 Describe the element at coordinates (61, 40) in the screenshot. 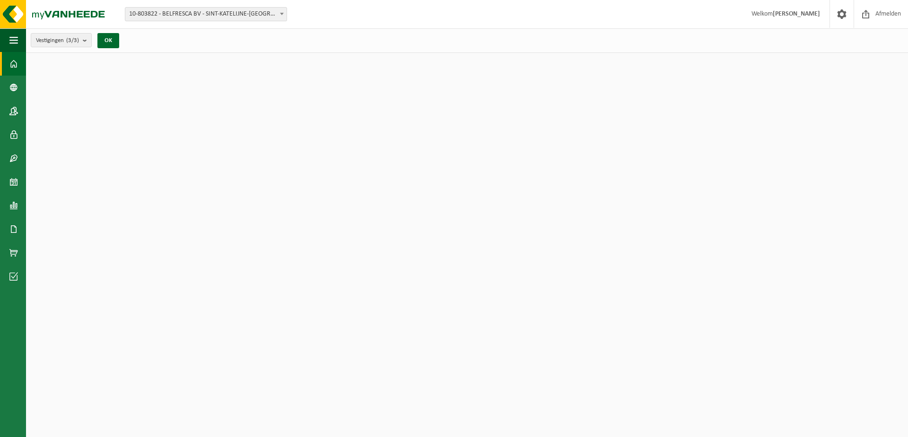

I see `button: Vestigingen(3/3)` at that location.